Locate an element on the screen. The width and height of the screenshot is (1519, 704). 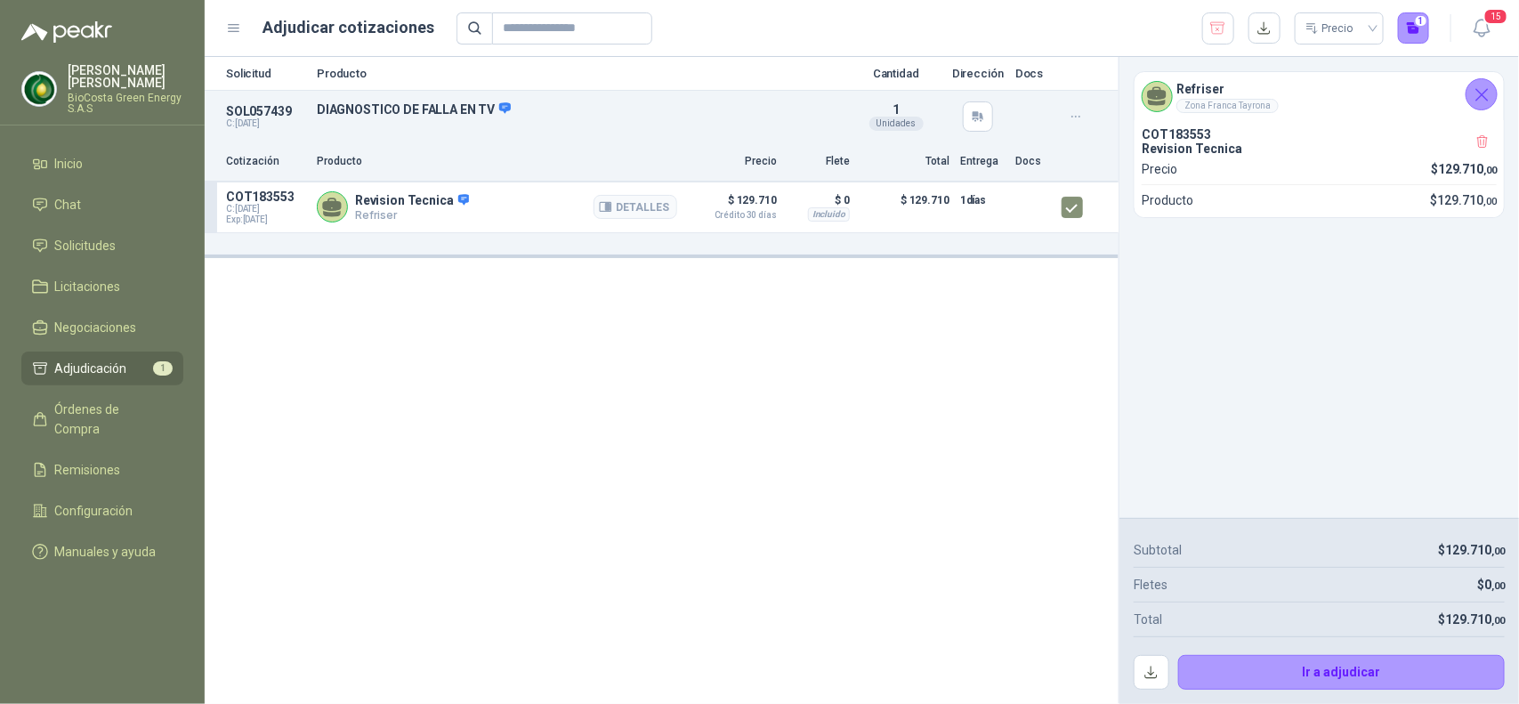
p: Entrega is located at coordinates (982, 161).